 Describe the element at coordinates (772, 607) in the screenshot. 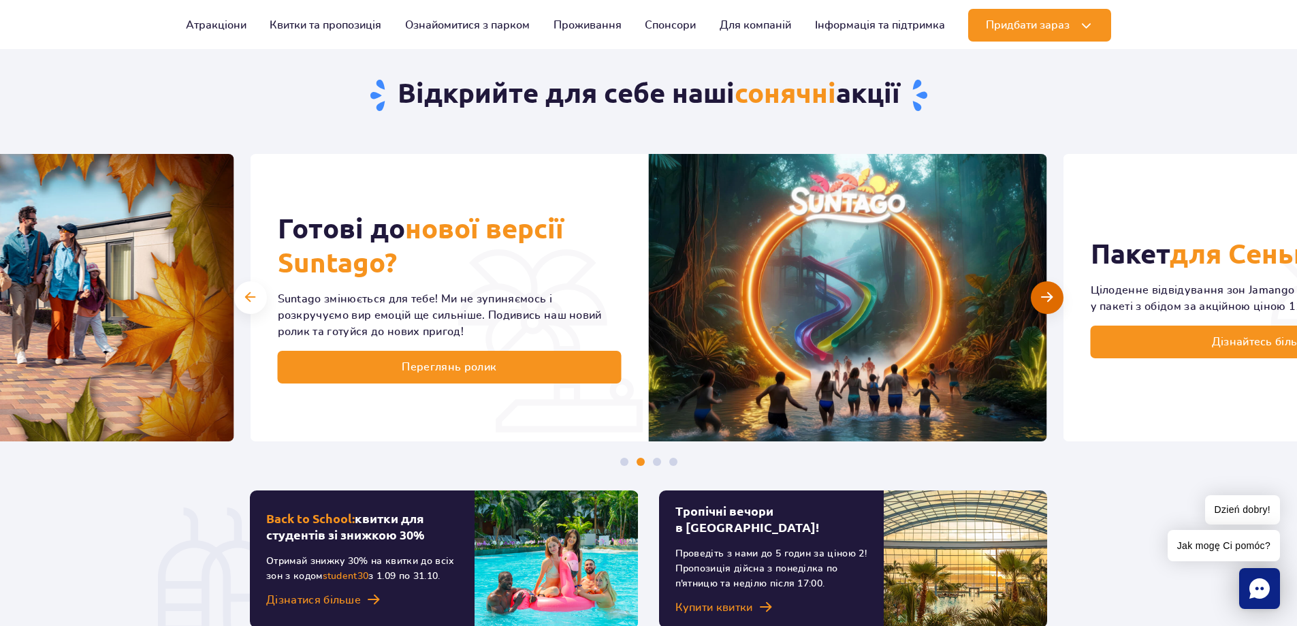

I see `a: Купити квитки` at that location.